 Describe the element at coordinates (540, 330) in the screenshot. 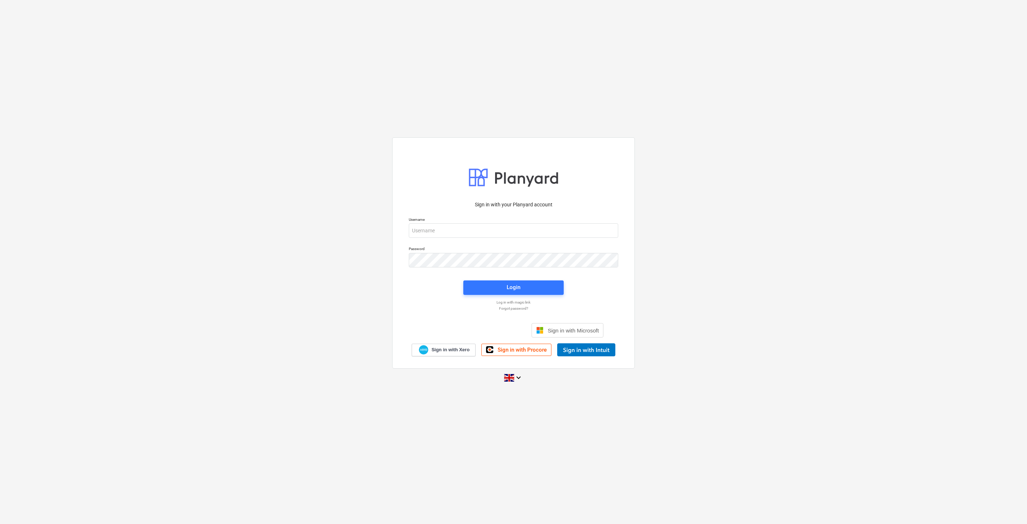

I see `img: Microsoft logo` at that location.